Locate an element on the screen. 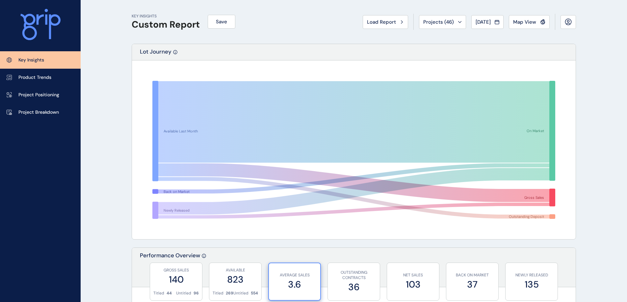 The height and width of the screenshot is (302, 627). label: 135 is located at coordinates (531, 285).